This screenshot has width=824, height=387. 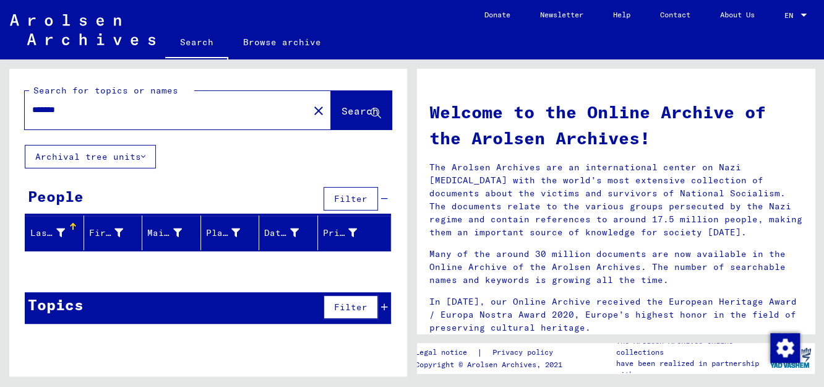 I want to click on div: People, so click(x=56, y=196).